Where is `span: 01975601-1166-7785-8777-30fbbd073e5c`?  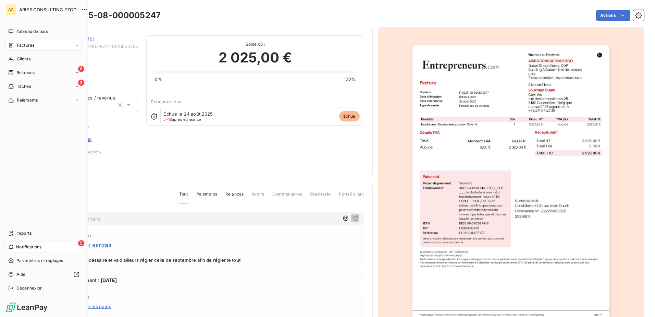
span: 01975601-1166-7785-8777-30fbbd073e5c is located at coordinates (96, 46).